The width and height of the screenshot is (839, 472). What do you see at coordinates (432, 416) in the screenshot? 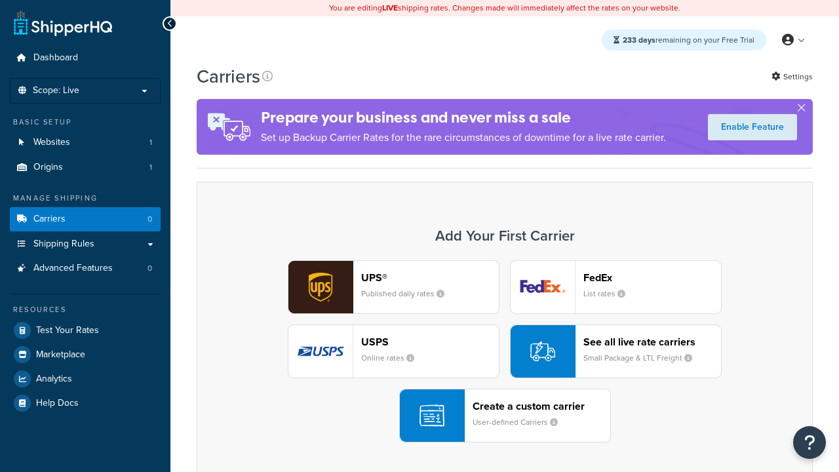
I see `img: icon-carrier-custom-c93b8a24.svg` at bounding box center [432, 416].